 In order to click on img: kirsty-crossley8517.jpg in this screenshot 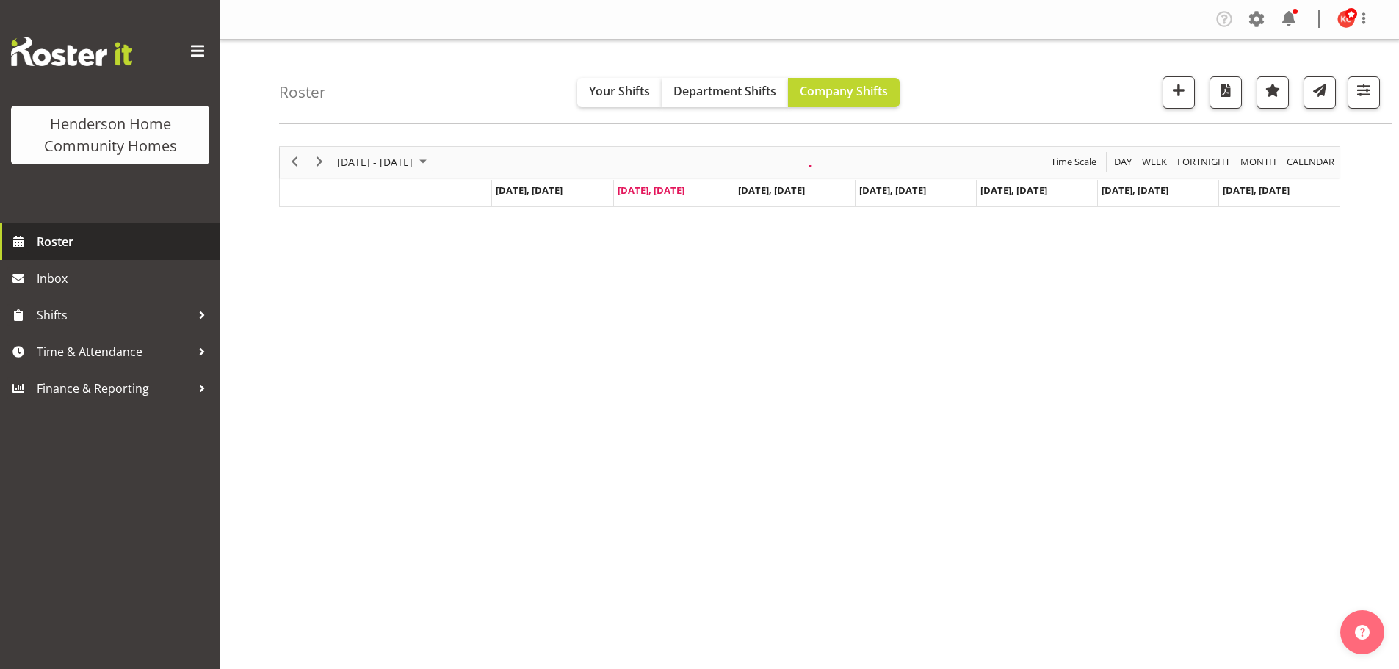, I will do `click(1346, 19)`.